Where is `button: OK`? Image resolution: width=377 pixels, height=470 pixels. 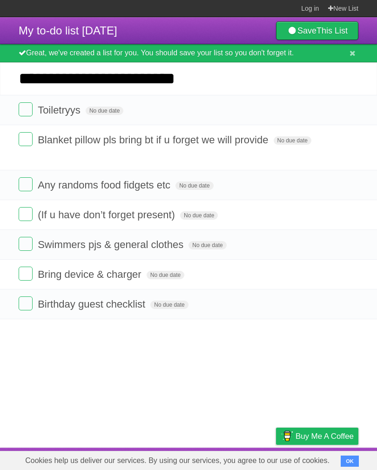
button: OK is located at coordinates (350, 461).